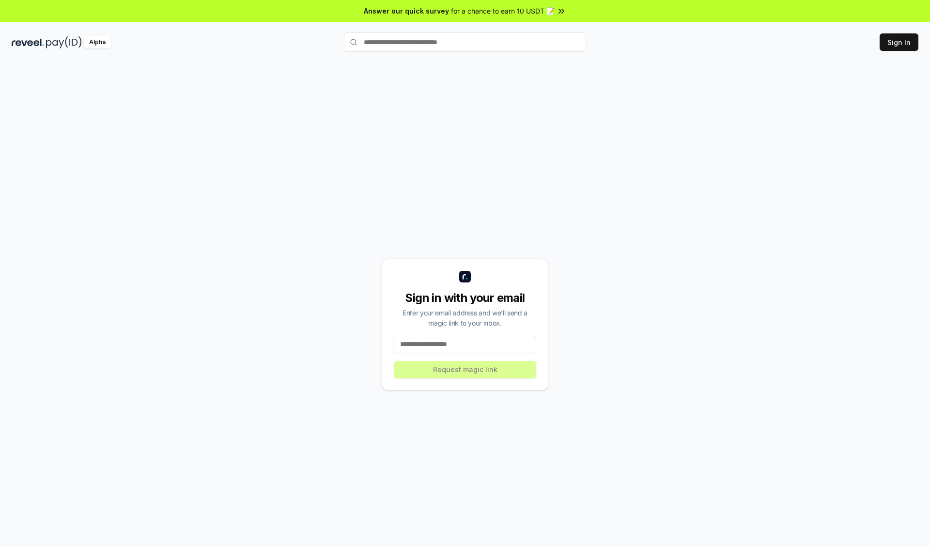 The width and height of the screenshot is (930, 547). I want to click on span: for a chance to earn 10 USDT 📝, so click(503, 11).